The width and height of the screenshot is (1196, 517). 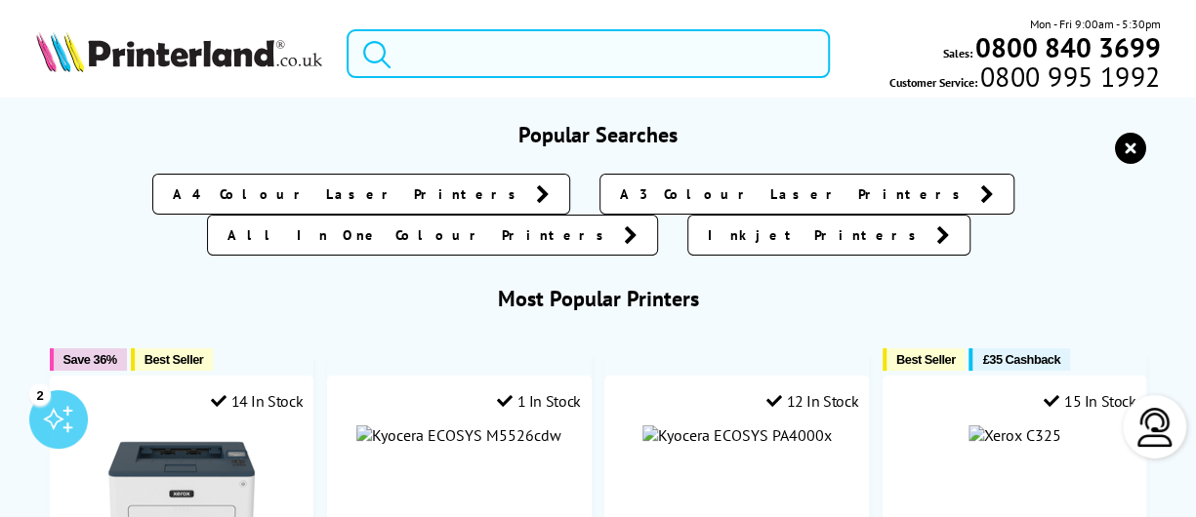 I want to click on span: Customer Service:, so click(x=1024, y=79).